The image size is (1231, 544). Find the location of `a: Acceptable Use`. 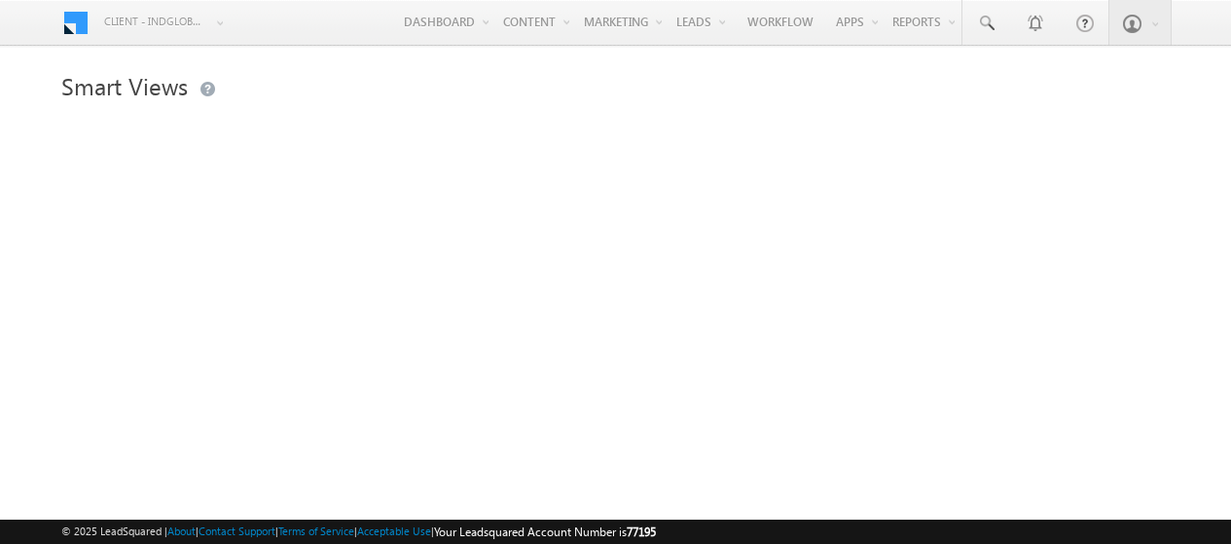

a: Acceptable Use is located at coordinates (394, 530).